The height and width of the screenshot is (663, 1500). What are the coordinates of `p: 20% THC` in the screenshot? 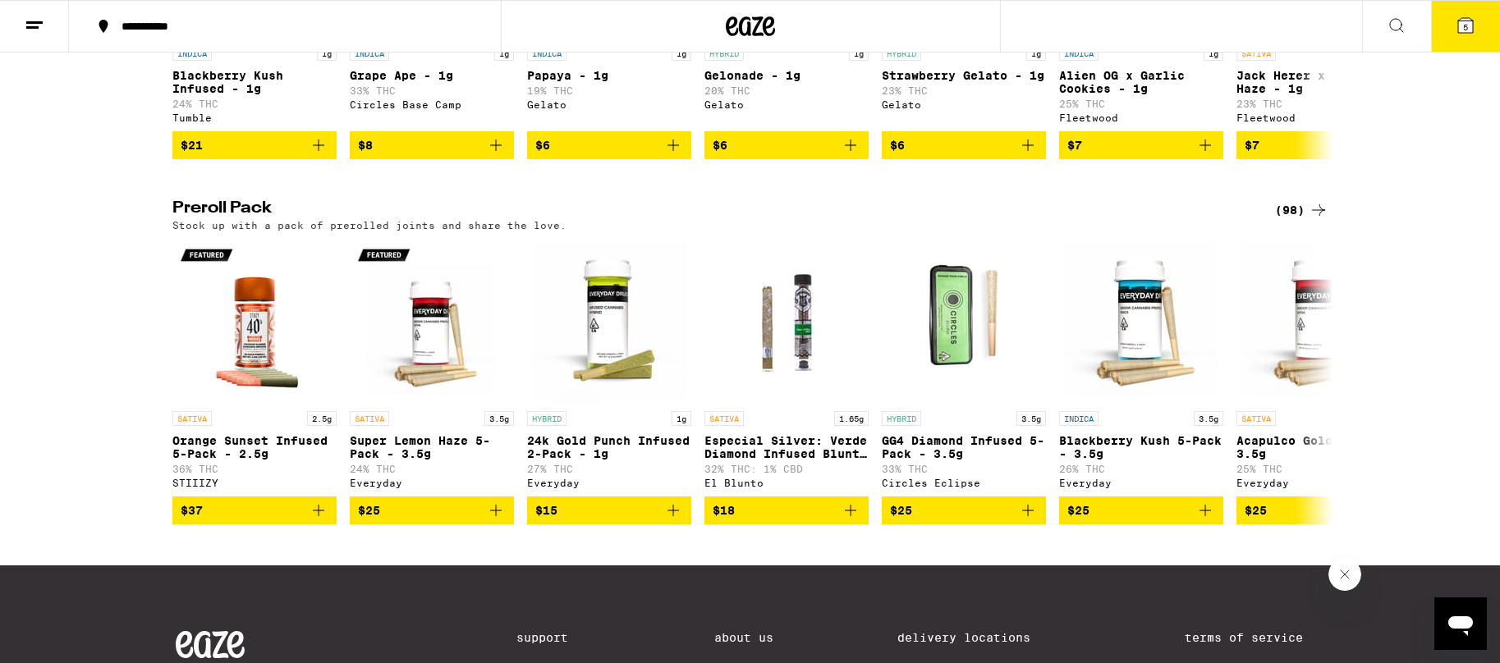 It's located at (786, 90).